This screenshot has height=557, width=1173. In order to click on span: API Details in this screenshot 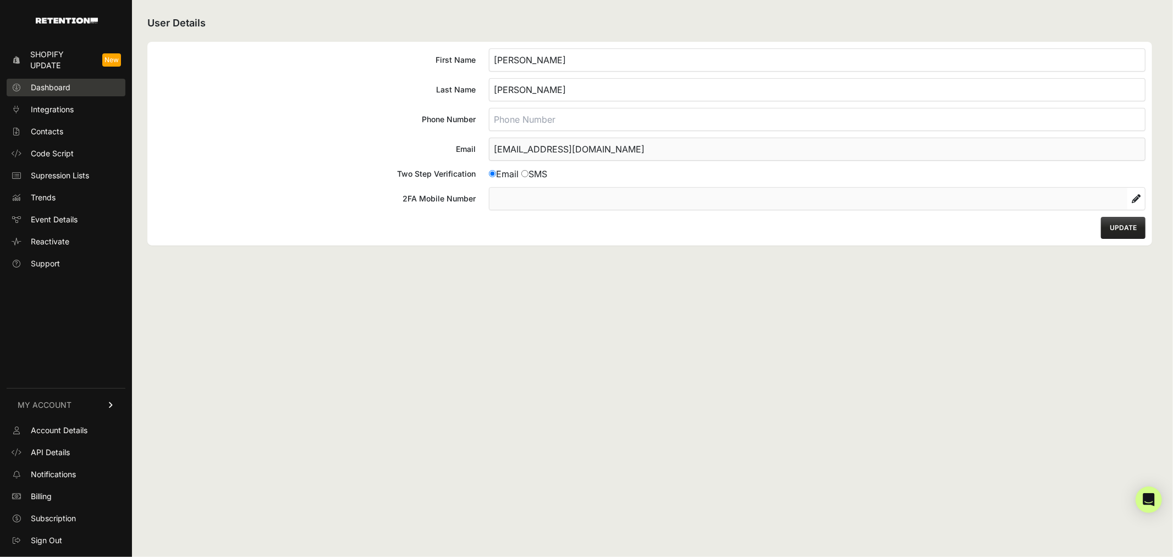, I will do `click(50, 452)`.